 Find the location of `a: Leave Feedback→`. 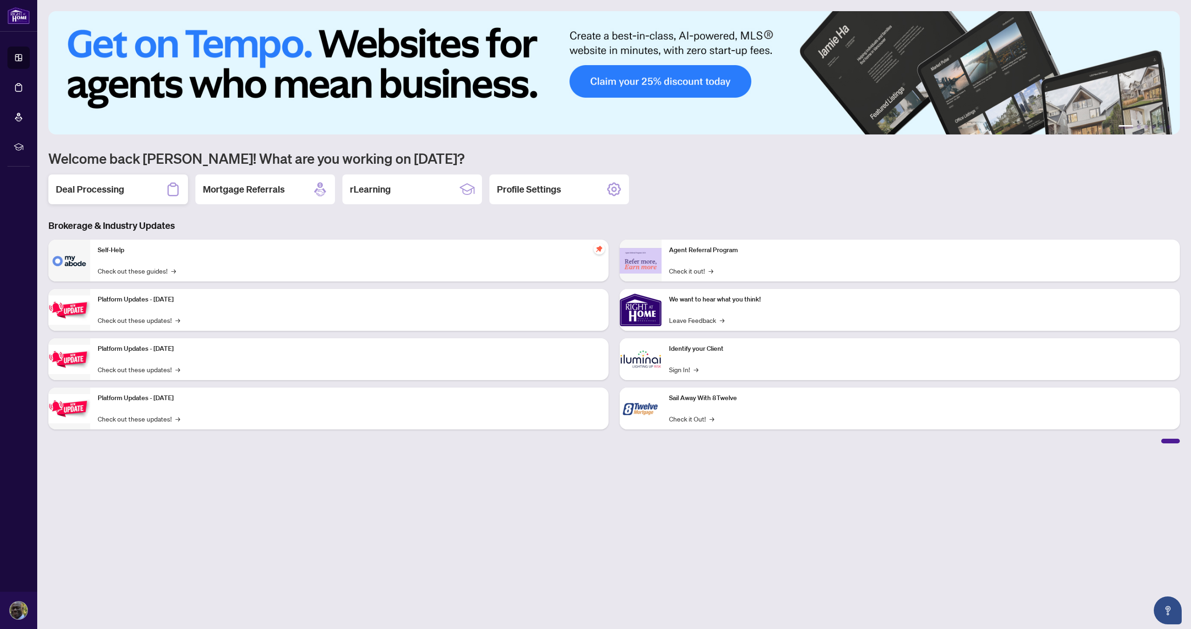

a: Leave Feedback→ is located at coordinates (696, 320).